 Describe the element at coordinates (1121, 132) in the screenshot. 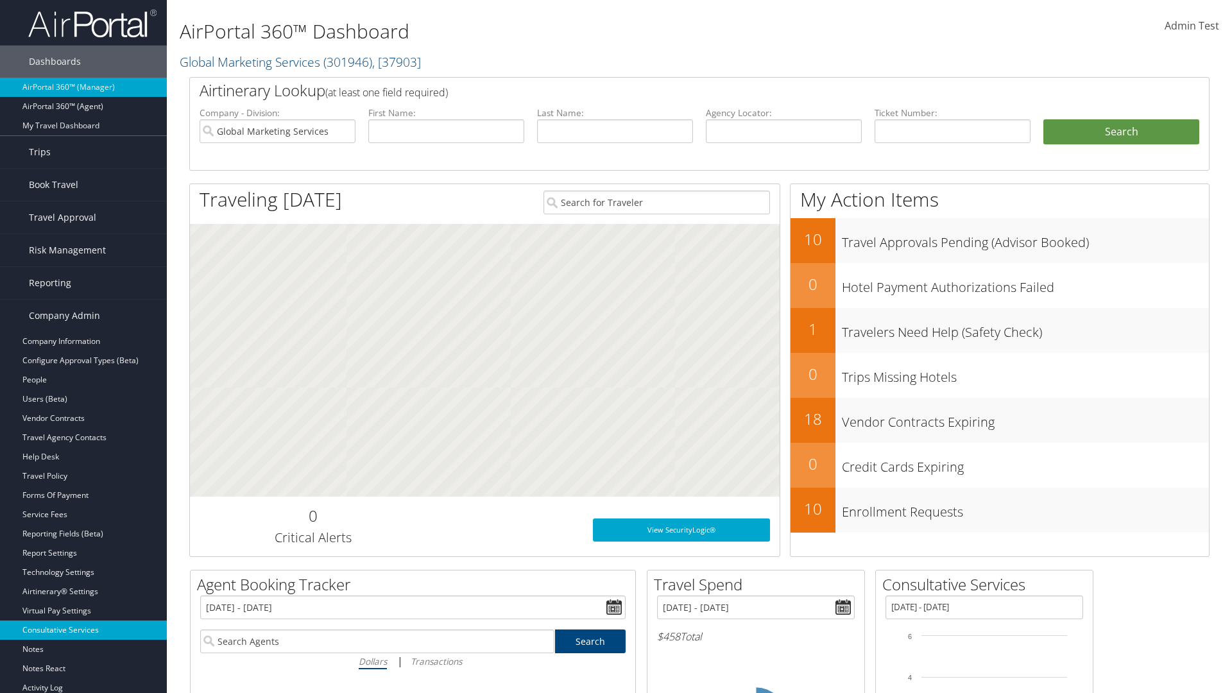

I see `button: Search` at that location.